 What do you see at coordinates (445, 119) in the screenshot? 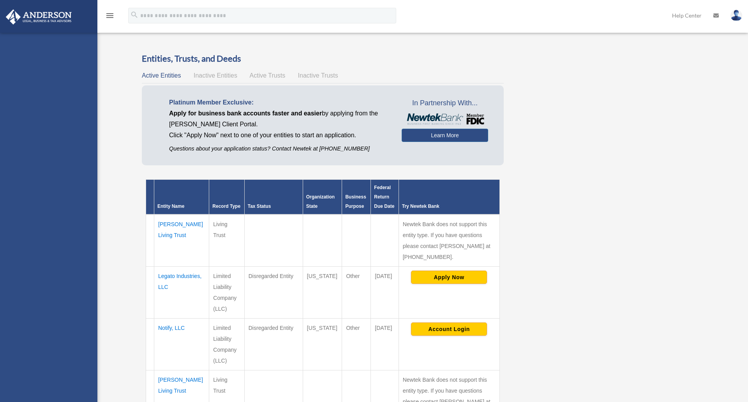
I see `img: NewtekBankLogoSM.png` at bounding box center [445, 119].